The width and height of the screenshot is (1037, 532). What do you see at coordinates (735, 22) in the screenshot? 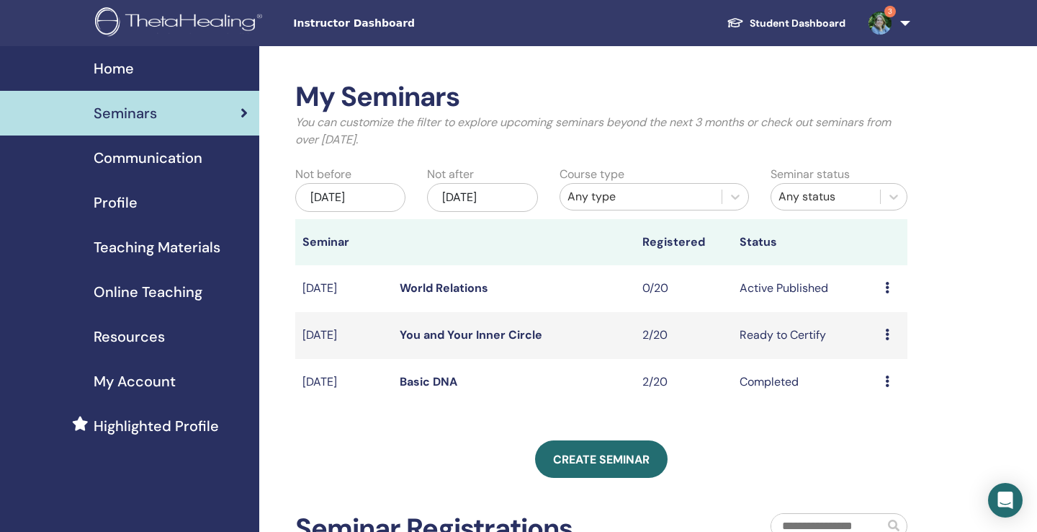
I see `img: graduation-cap-white.svg` at bounding box center [735, 22].